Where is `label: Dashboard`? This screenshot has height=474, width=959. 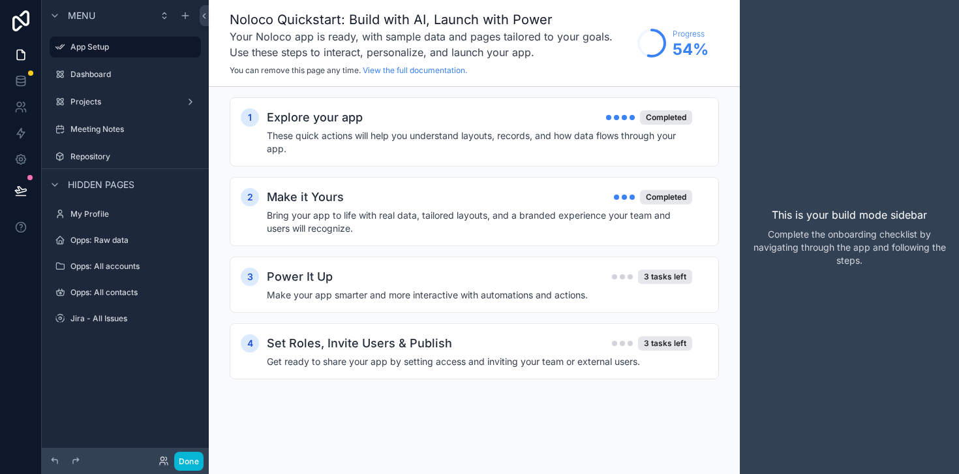
label: Dashboard is located at coordinates (134, 74).